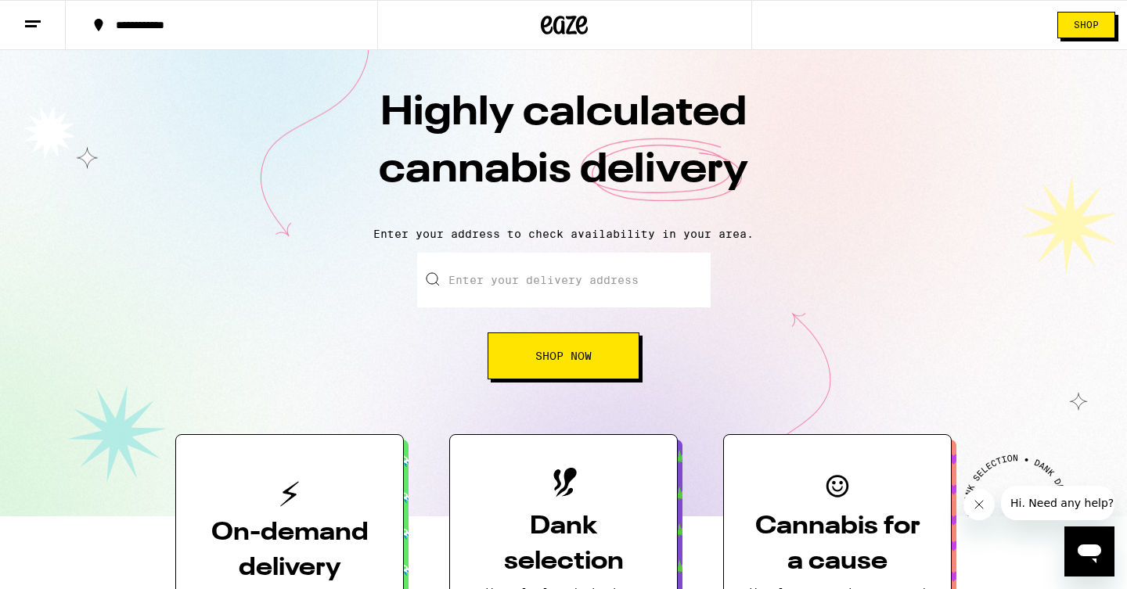 The height and width of the screenshot is (589, 1127). What do you see at coordinates (563, 545) in the screenshot?
I see `h3: Dank selection` at bounding box center [563, 545].